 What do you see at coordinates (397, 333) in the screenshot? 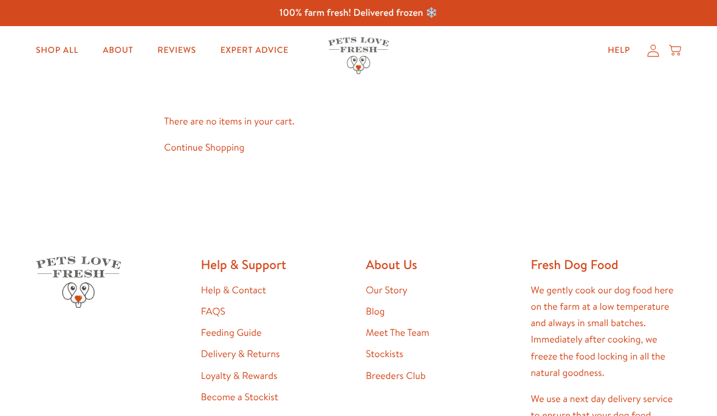
I see `a: Meet The Team` at bounding box center [397, 333].